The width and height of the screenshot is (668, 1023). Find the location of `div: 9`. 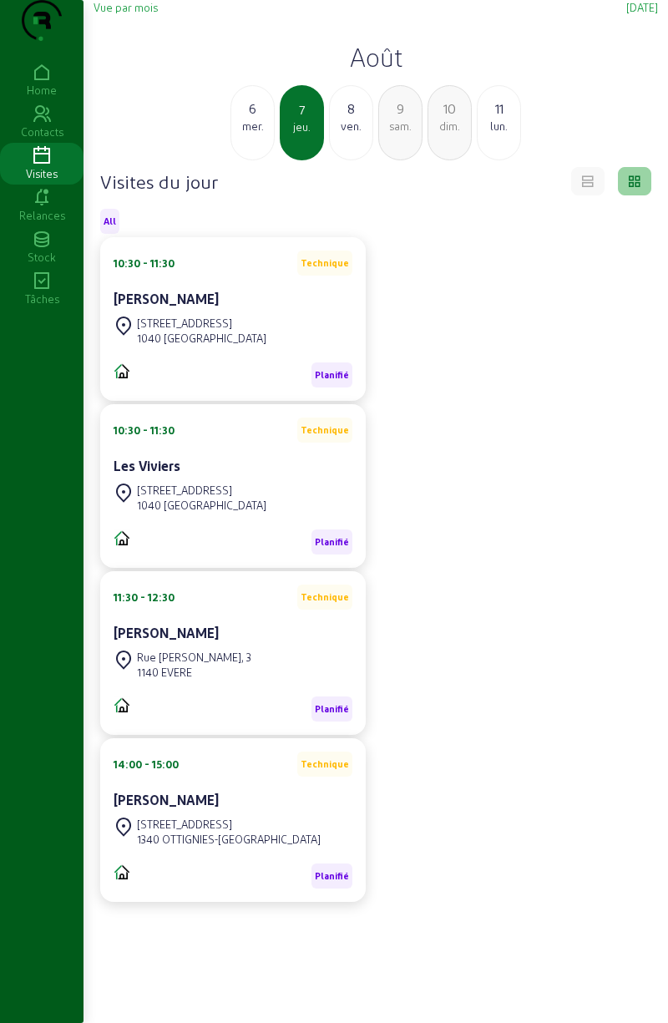

div: 9 is located at coordinates (400, 109).